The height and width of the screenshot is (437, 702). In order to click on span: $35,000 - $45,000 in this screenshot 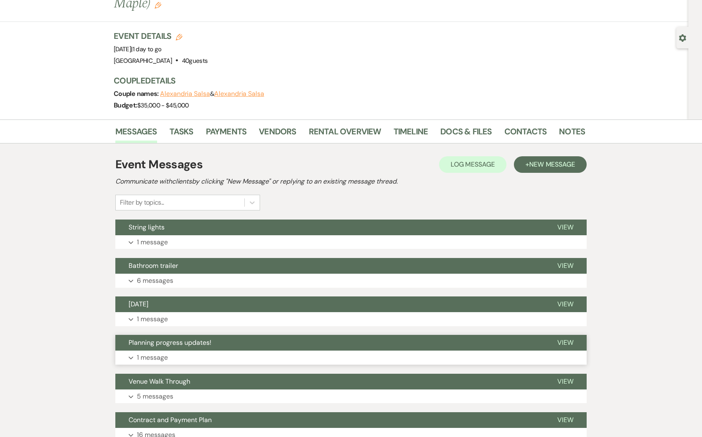, I will do `click(163, 105)`.